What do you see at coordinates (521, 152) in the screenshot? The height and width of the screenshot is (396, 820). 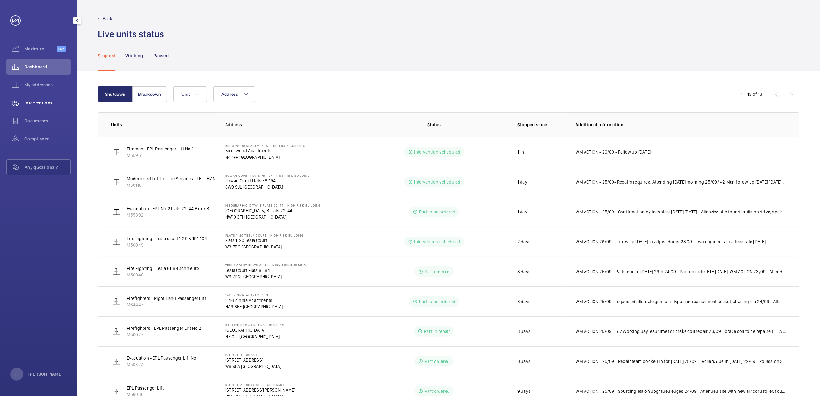 I see `p: 11 h` at bounding box center [521, 152].